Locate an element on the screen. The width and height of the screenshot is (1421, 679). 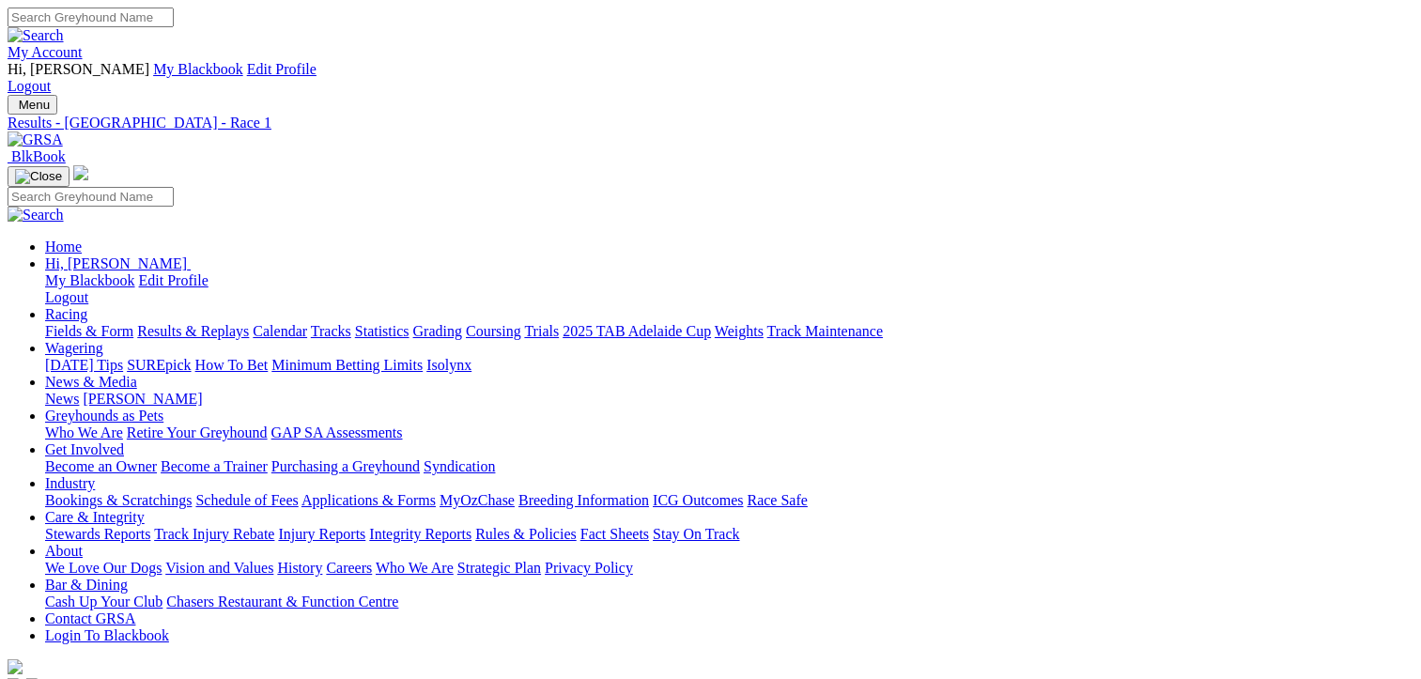
div: Greyhounds as Pets is located at coordinates (729, 433).